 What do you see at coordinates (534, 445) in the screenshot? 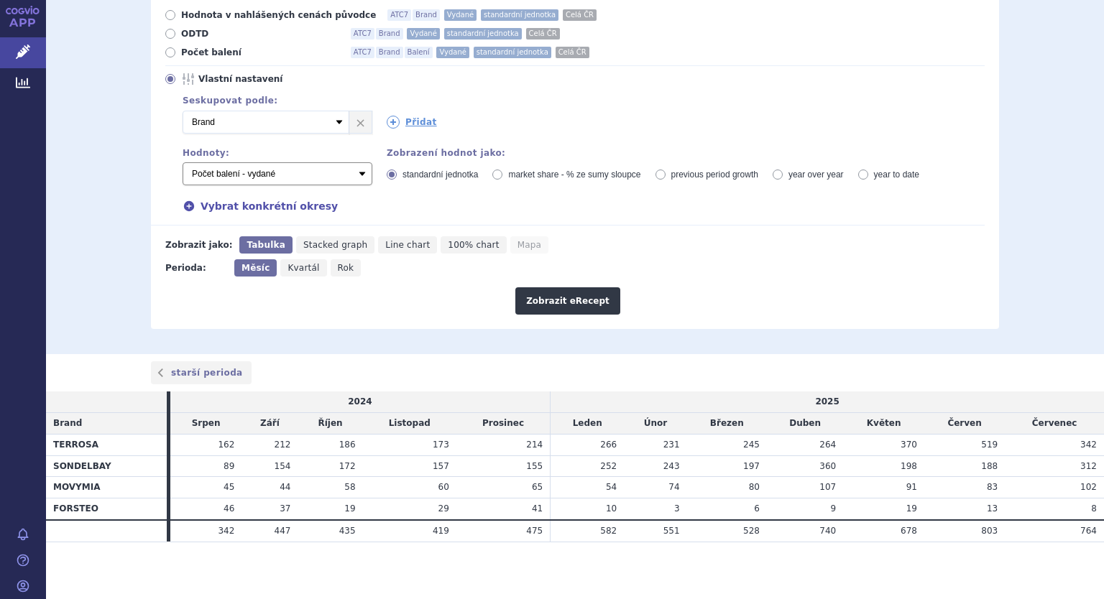
I see `span: 214` at bounding box center [534, 445].